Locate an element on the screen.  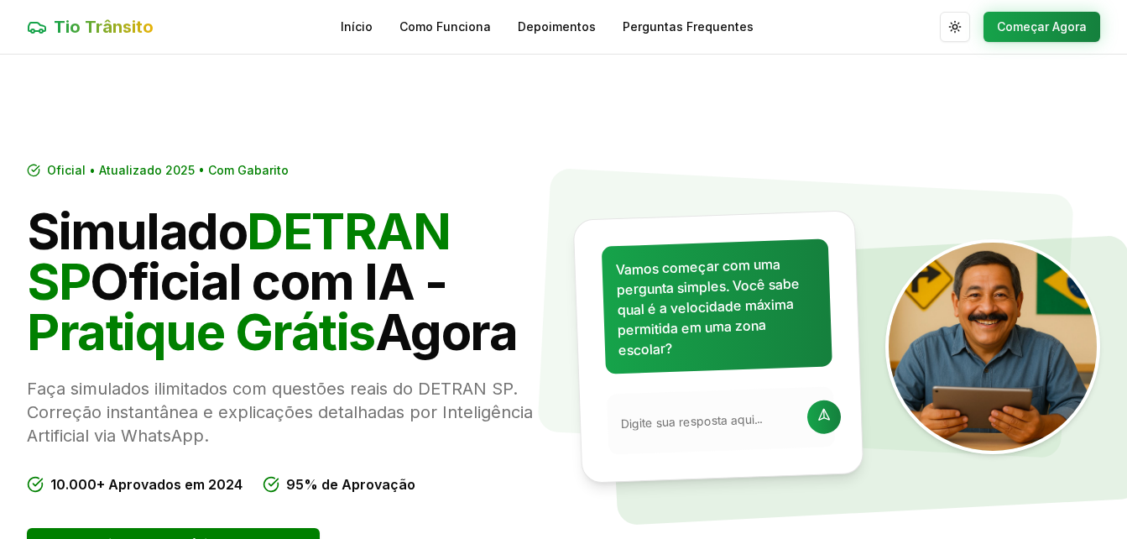
span: DETRAN SP is located at coordinates (238, 256).